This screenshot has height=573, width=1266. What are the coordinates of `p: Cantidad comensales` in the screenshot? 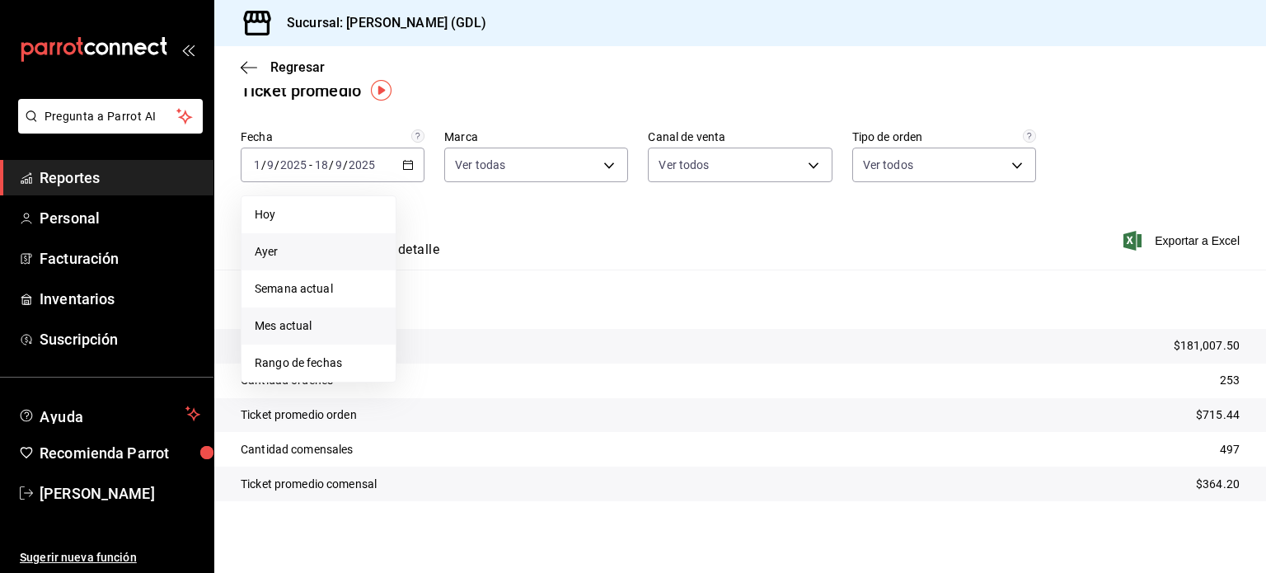 It's located at (297, 449).